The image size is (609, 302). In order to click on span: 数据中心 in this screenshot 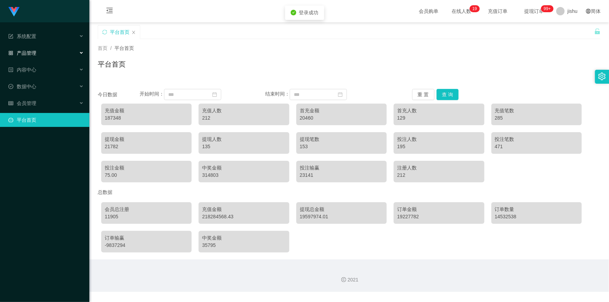, I will do `click(22, 86)`.